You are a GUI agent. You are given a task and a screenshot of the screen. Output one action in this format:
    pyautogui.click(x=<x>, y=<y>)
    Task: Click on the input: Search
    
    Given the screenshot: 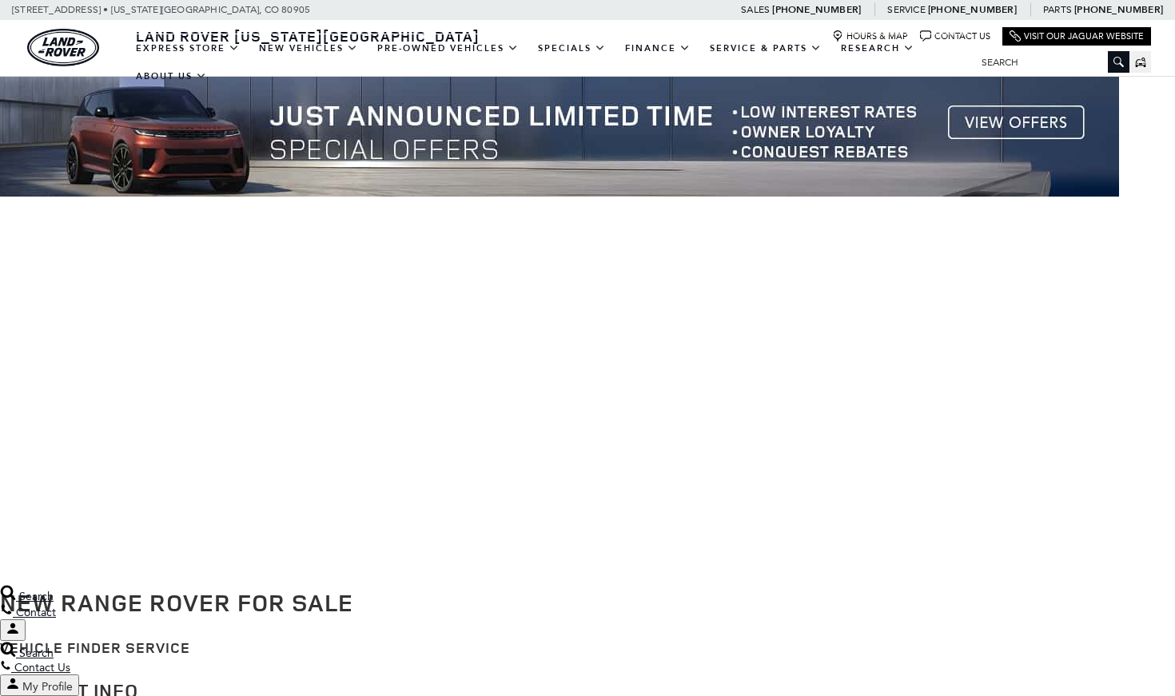 What is the action you would take?
    pyautogui.click(x=1049, y=62)
    